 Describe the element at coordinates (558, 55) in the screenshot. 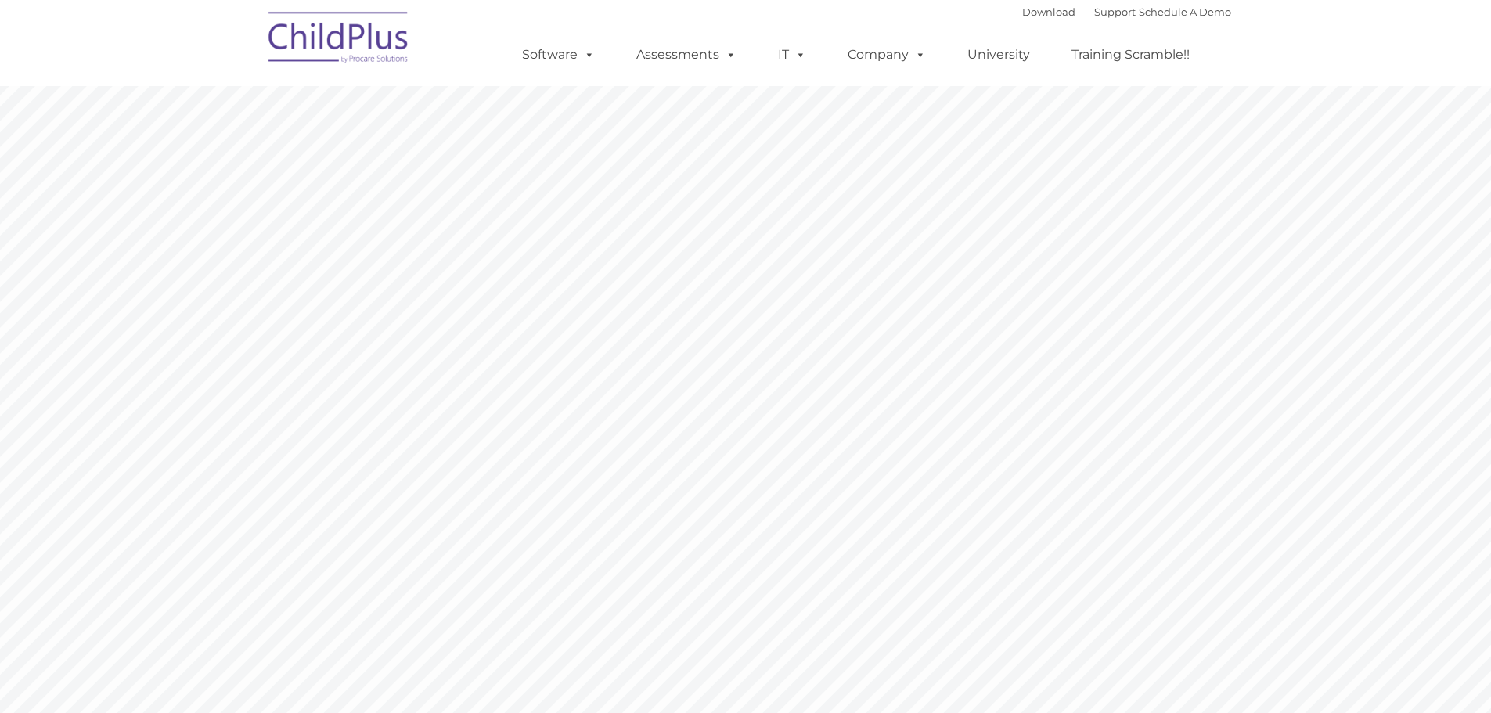

I see `a: Software` at that location.